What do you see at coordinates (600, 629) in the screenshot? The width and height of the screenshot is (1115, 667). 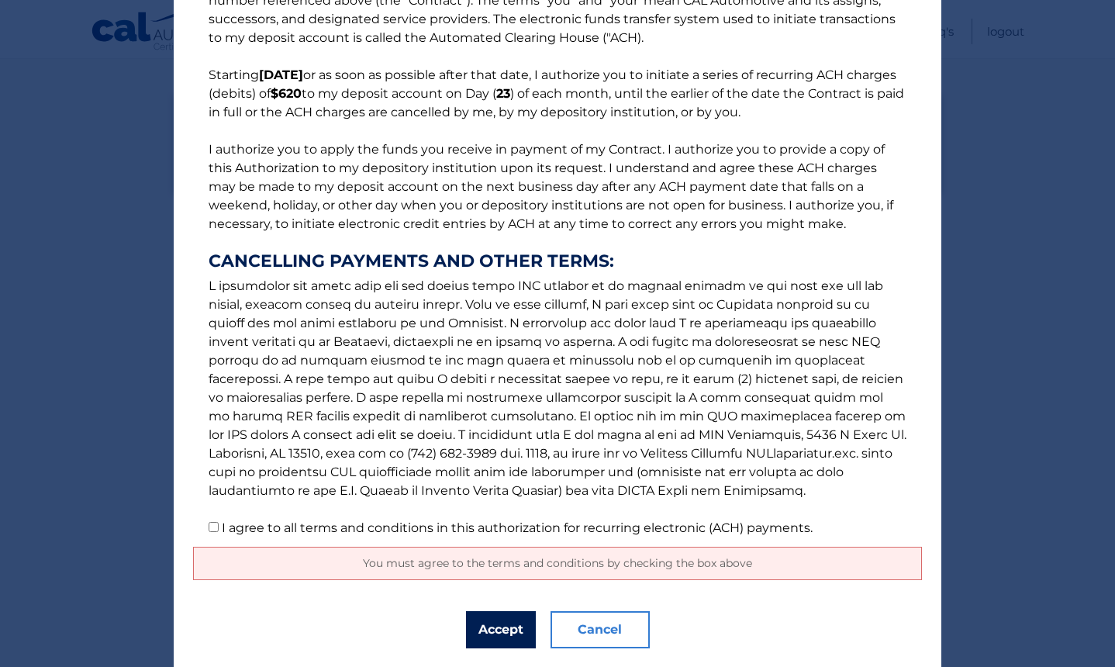 I see `button: Cancel` at bounding box center [600, 629].